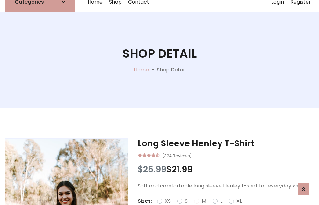 Image resolution: width=319 pixels, height=205 pixels. What do you see at coordinates (182, 169) in the screenshot?
I see `span: 21.99` at bounding box center [182, 169].